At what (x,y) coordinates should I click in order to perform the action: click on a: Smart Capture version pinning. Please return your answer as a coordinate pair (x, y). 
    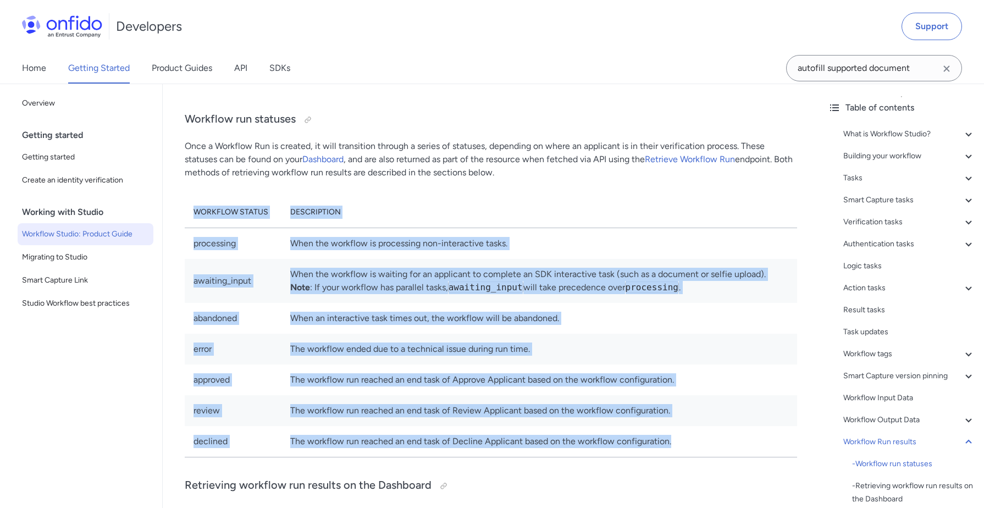
    Looking at the image, I should click on (909, 376).